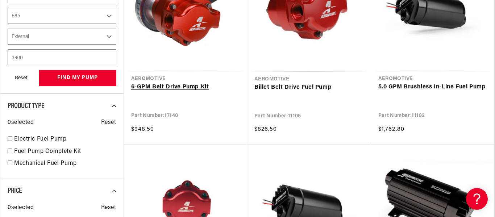 The image size is (495, 217). I want to click on button: find my pump, so click(78, 78).